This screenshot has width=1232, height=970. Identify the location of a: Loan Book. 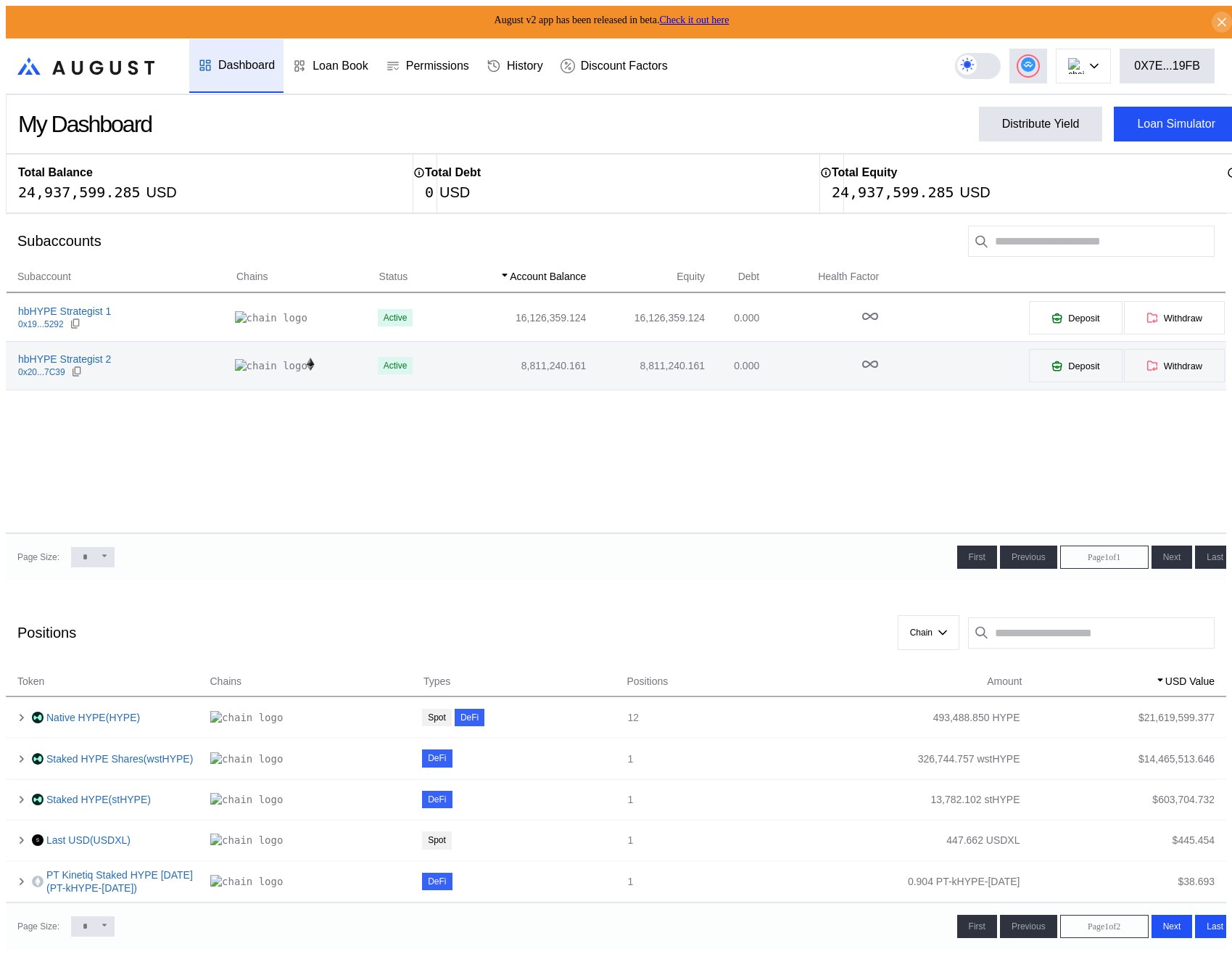
(330, 66).